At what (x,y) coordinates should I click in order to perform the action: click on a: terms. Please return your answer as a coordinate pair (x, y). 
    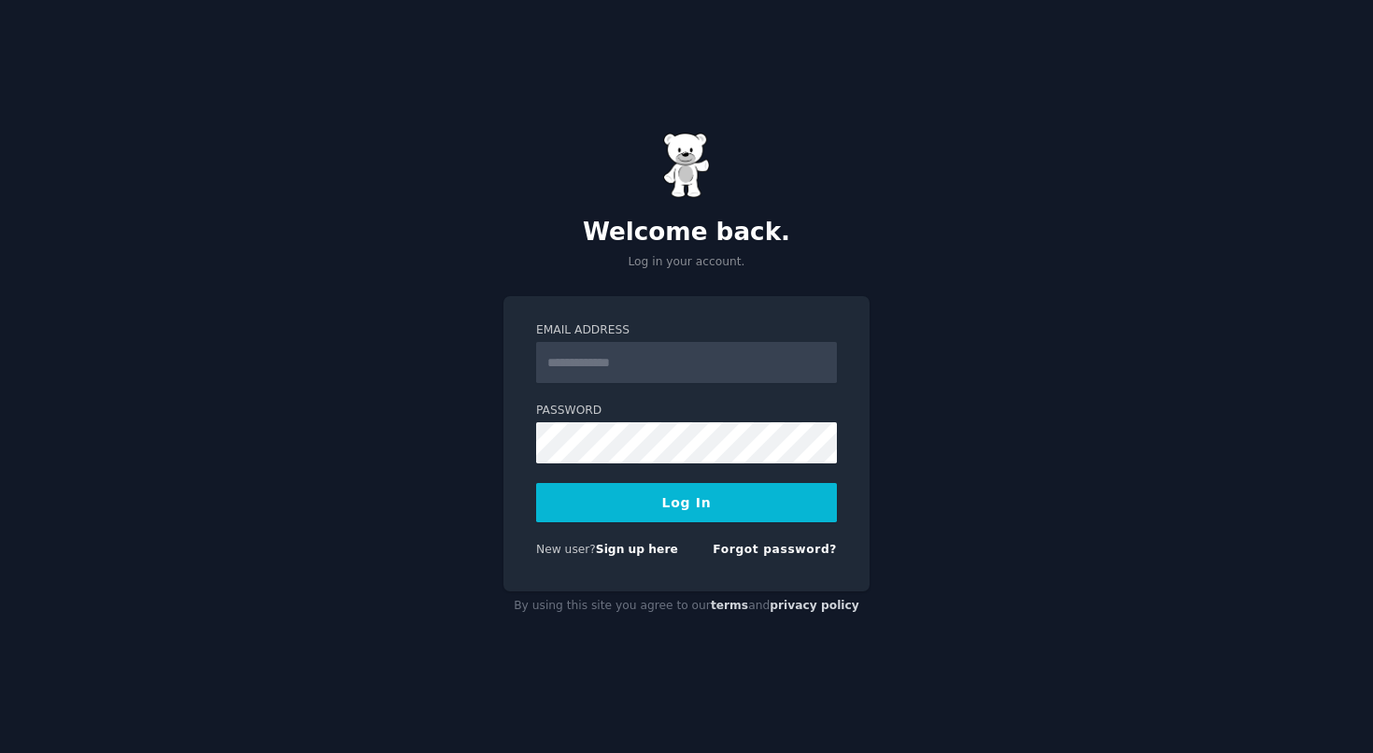
    Looking at the image, I should click on (730, 605).